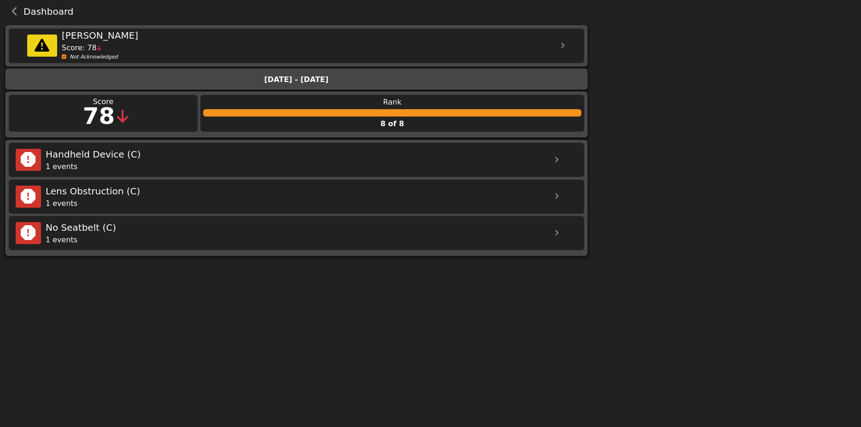  I want to click on span: Dashboard, so click(48, 12).